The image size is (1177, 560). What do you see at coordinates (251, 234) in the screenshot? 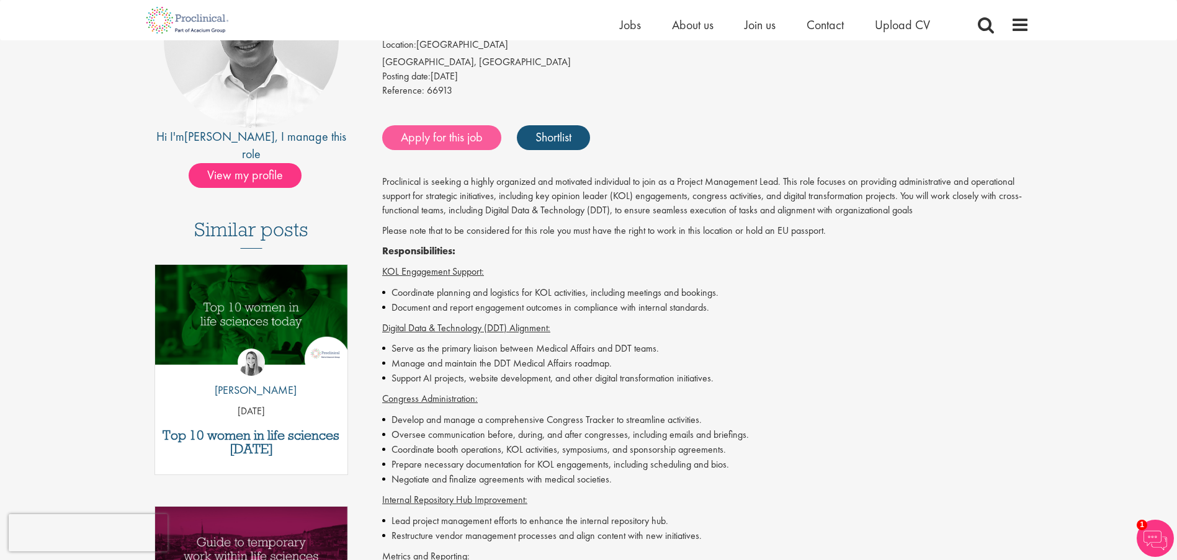
I see `h3: Similar posts` at bounding box center [251, 234].